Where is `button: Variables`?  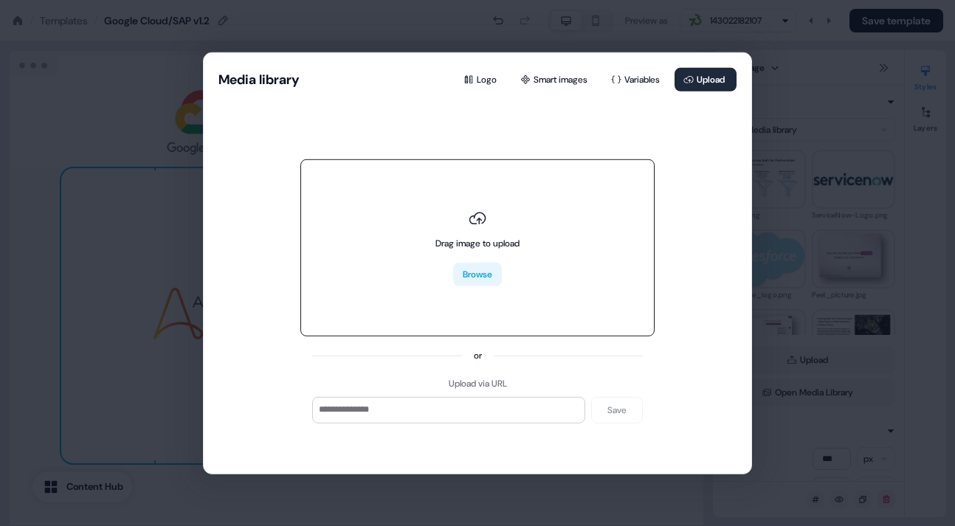
button: Variables is located at coordinates (637, 79).